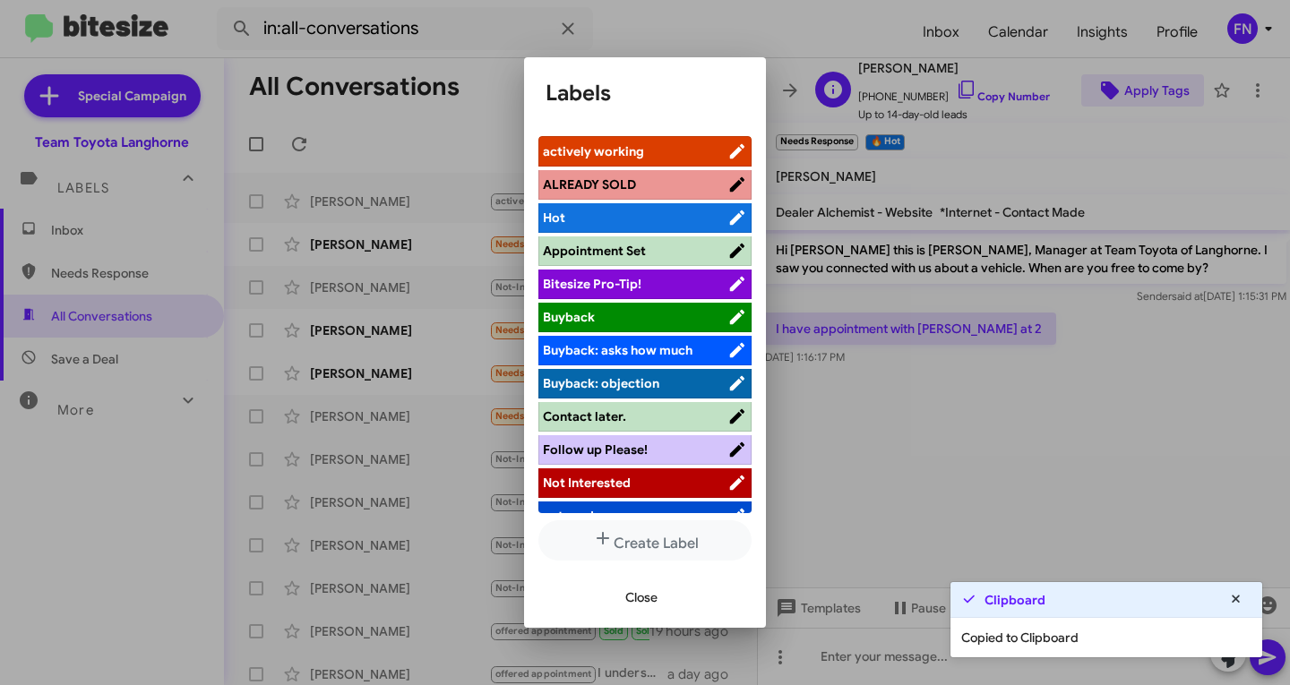 The width and height of the screenshot is (1290, 685). I want to click on button: Create Label, so click(645, 540).